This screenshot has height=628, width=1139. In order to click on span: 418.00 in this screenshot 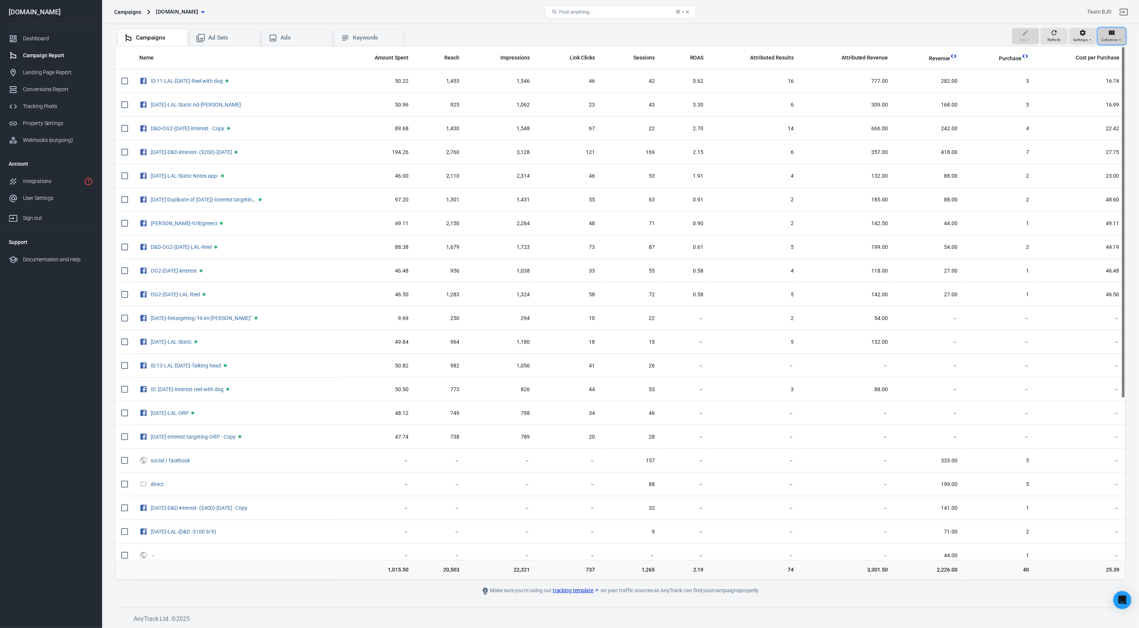, I will do `click(928, 152)`.